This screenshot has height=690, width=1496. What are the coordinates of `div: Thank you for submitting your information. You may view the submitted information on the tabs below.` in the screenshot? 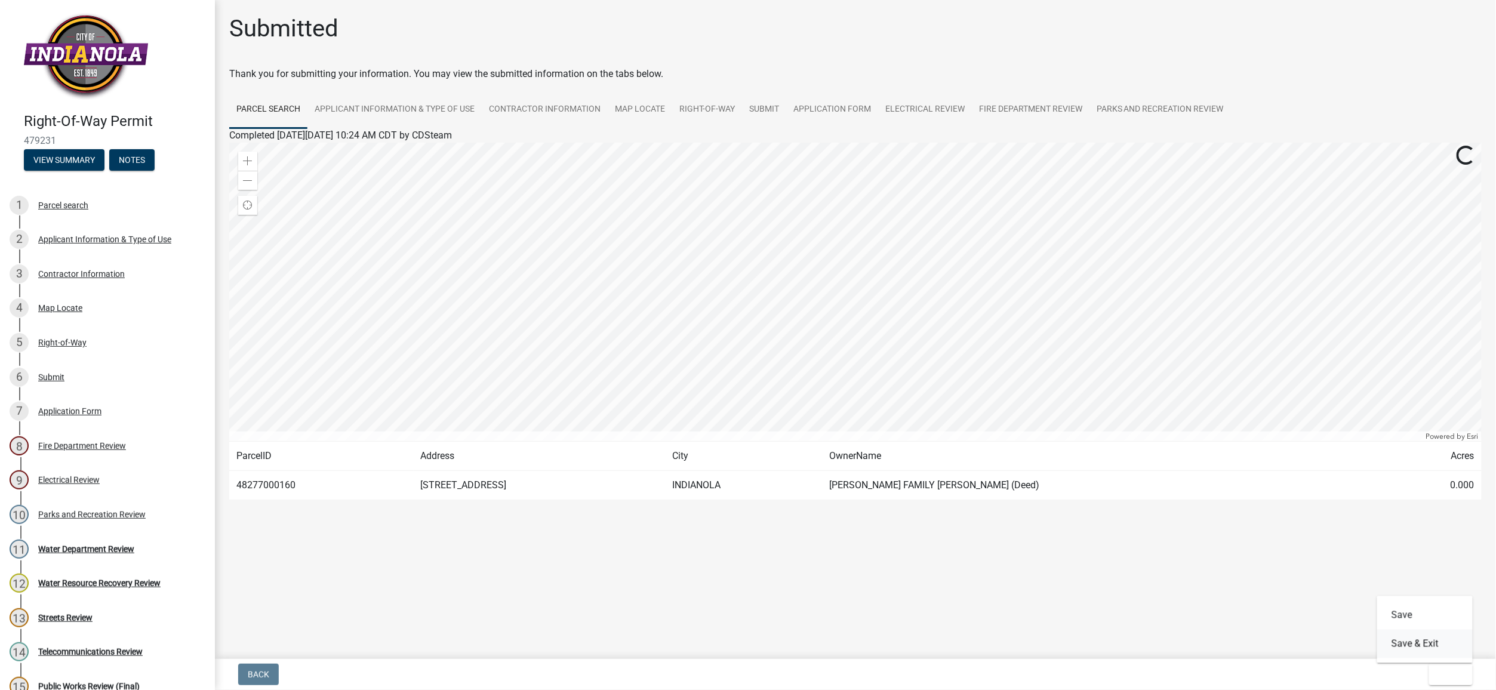 It's located at (855, 74).